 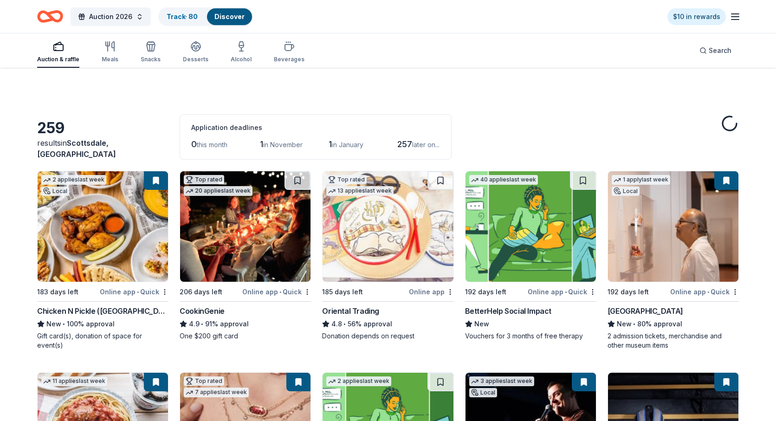 What do you see at coordinates (388, 227) in the screenshot?
I see `img: Image for Oriental Trading` at bounding box center [388, 227].